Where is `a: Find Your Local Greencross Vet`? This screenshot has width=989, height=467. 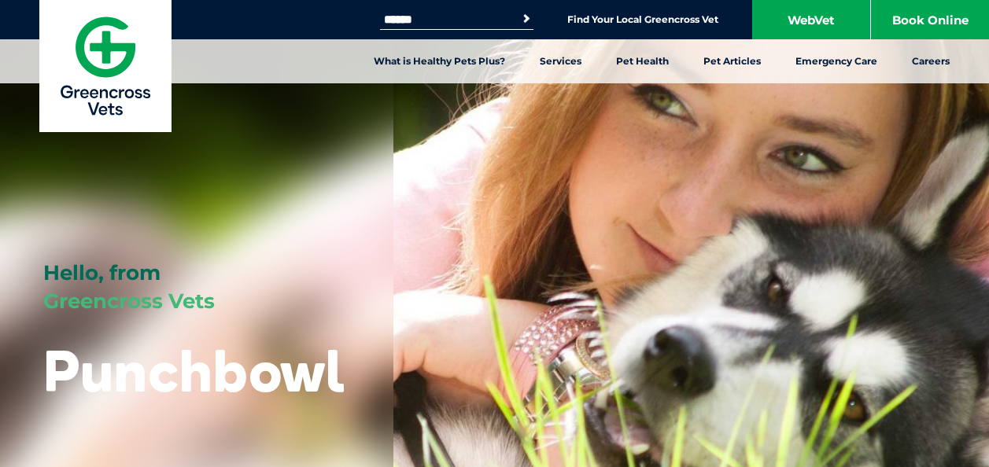 a: Find Your Local Greencross Vet is located at coordinates (643, 20).